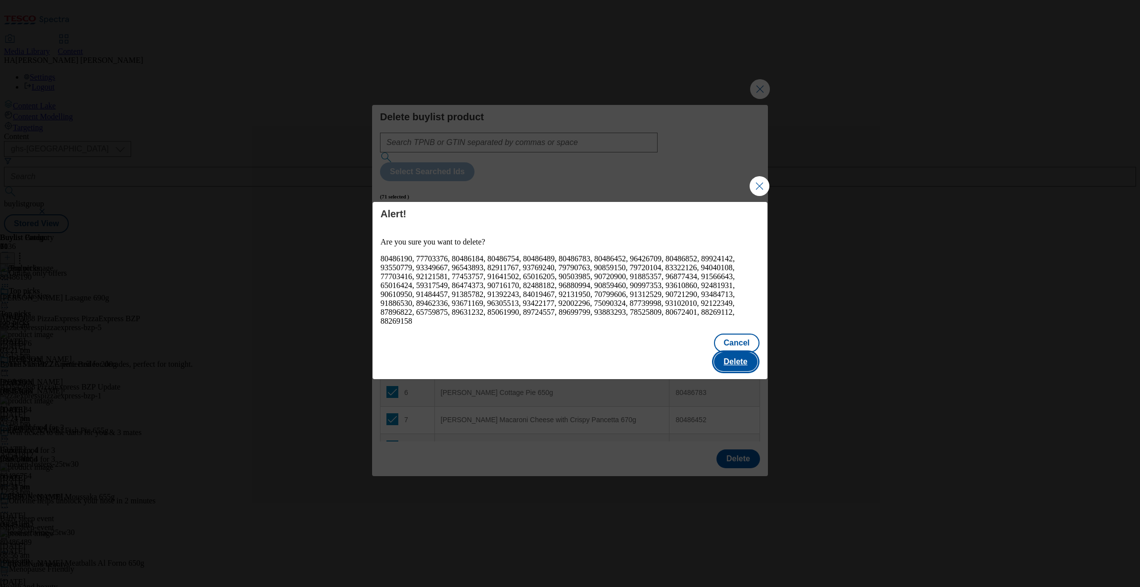  What do you see at coordinates (759, 186) in the screenshot?
I see `button: Close Modal` at bounding box center [759, 186].